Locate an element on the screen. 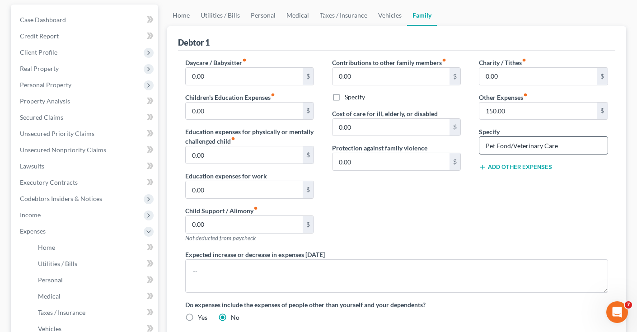 This screenshot has height=332, width=637. span: Personal Property is located at coordinates (46, 84).